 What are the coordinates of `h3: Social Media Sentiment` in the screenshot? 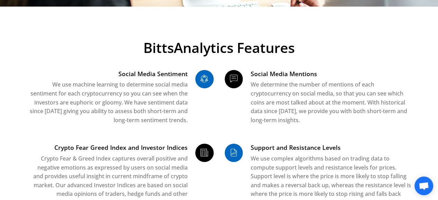 It's located at (107, 74).